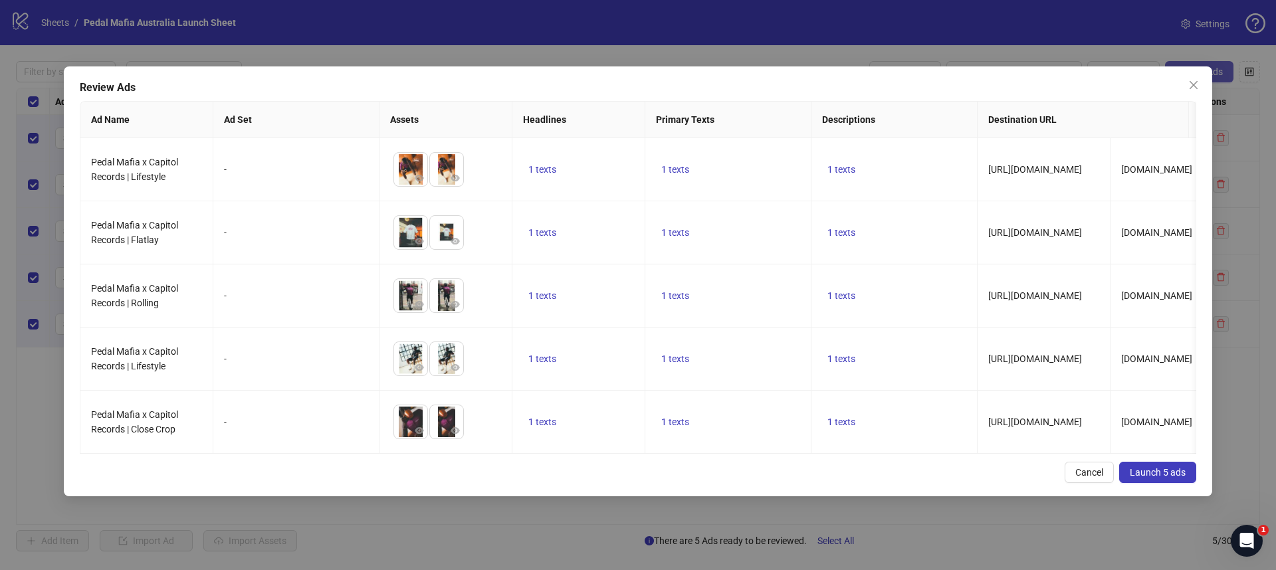 The width and height of the screenshot is (1276, 570). Describe the element at coordinates (1089, 472) in the screenshot. I see `button: Cancel` at that location.